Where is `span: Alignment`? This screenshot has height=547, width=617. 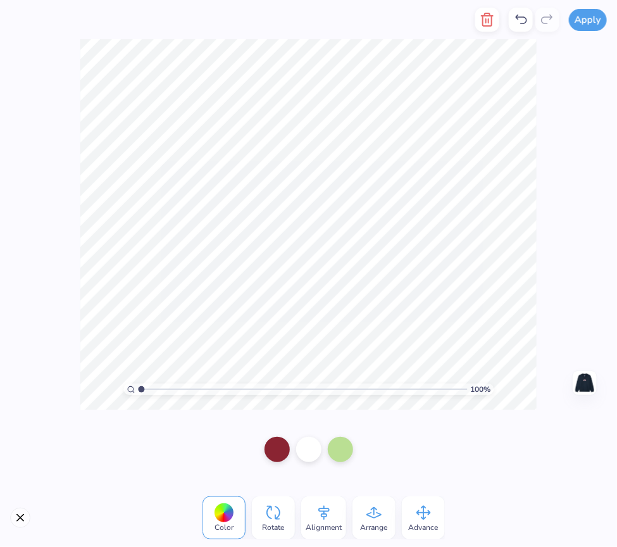 span: Alignment is located at coordinates (324, 528).